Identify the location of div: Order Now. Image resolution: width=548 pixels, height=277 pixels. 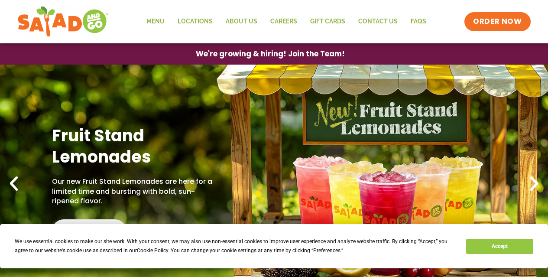
(89, 231).